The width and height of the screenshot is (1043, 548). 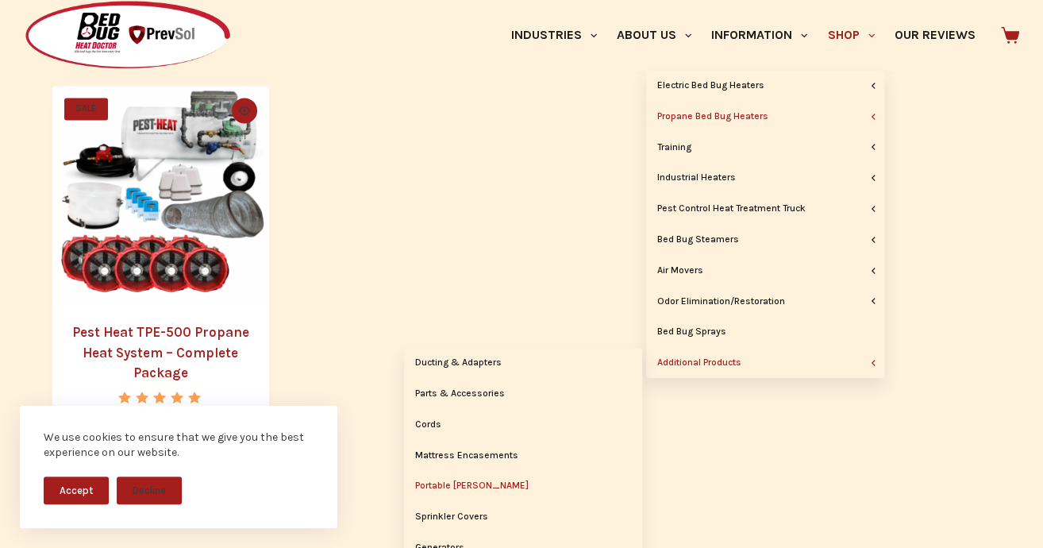 I want to click on a: Sprinkler Covers, so click(x=523, y=517).